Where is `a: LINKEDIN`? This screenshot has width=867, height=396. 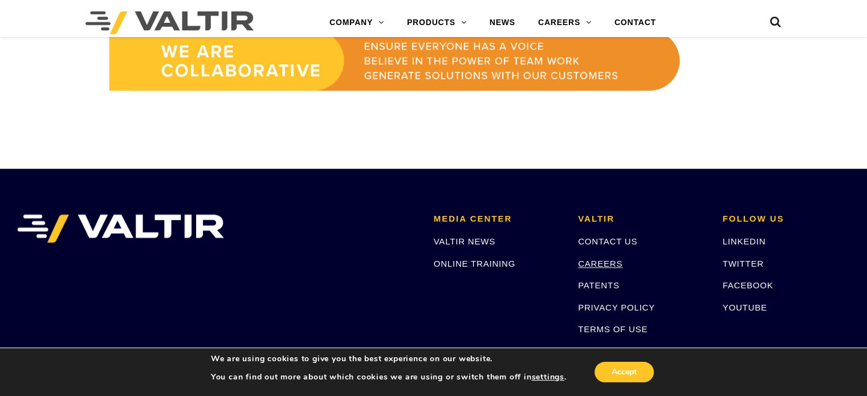 a: LINKEDIN is located at coordinates (744, 241).